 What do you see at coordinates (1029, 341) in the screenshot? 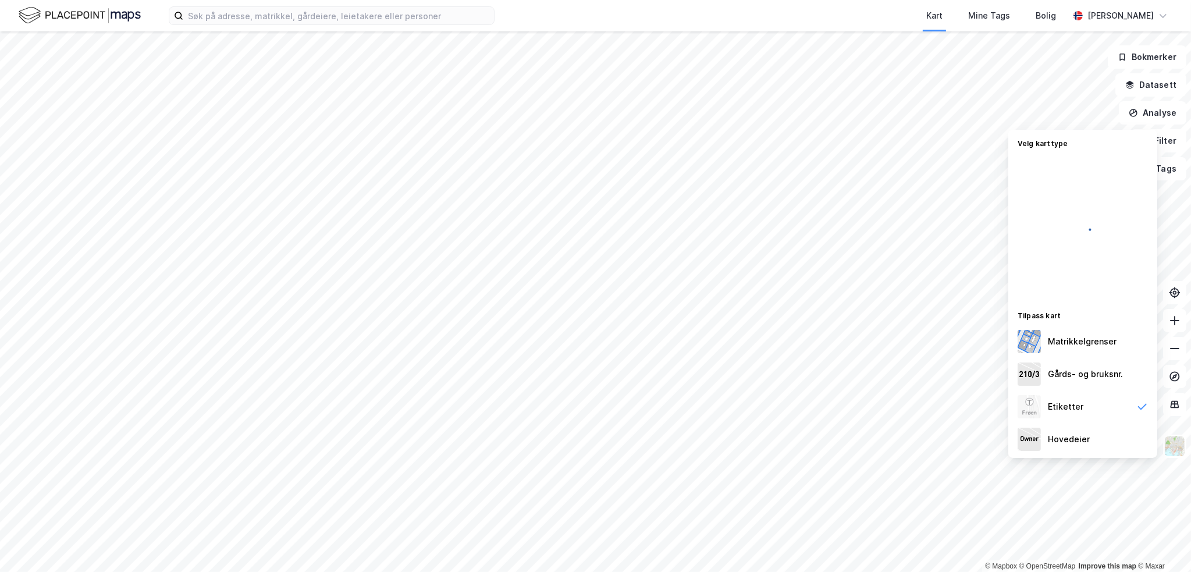
I see `img: cadastreBorders.cfe08de4b5ddd52a10de.jpeg` at bounding box center [1029, 341].